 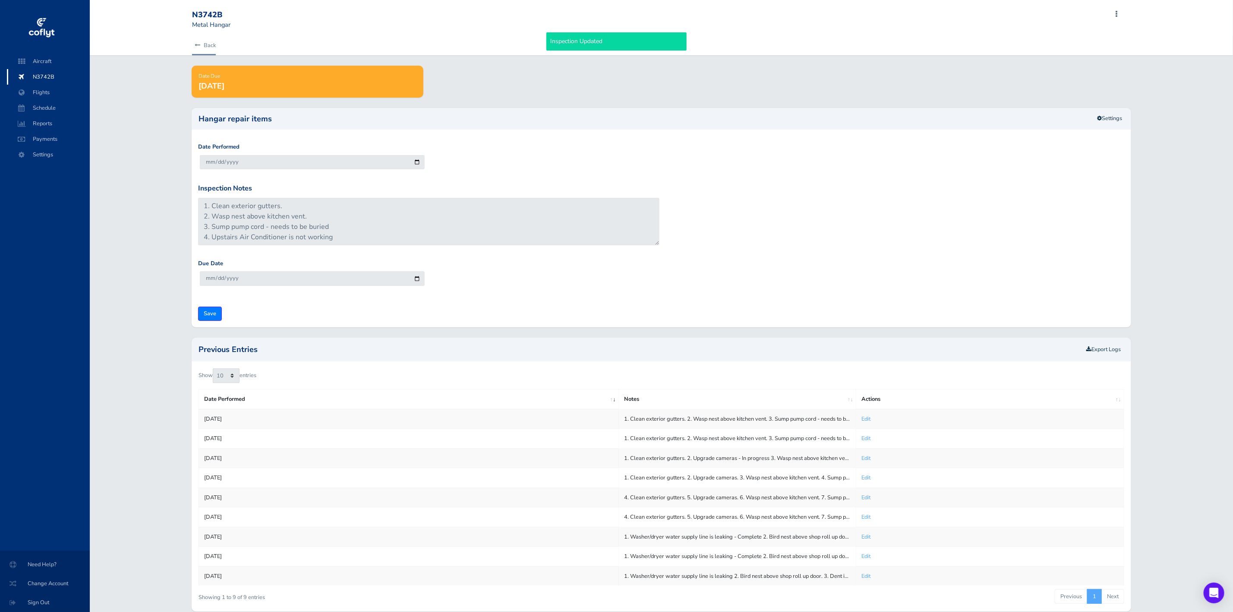 What do you see at coordinates (990, 399) in the screenshot?
I see `th: Actions: activate to sort column ascending` at bounding box center [990, 399].